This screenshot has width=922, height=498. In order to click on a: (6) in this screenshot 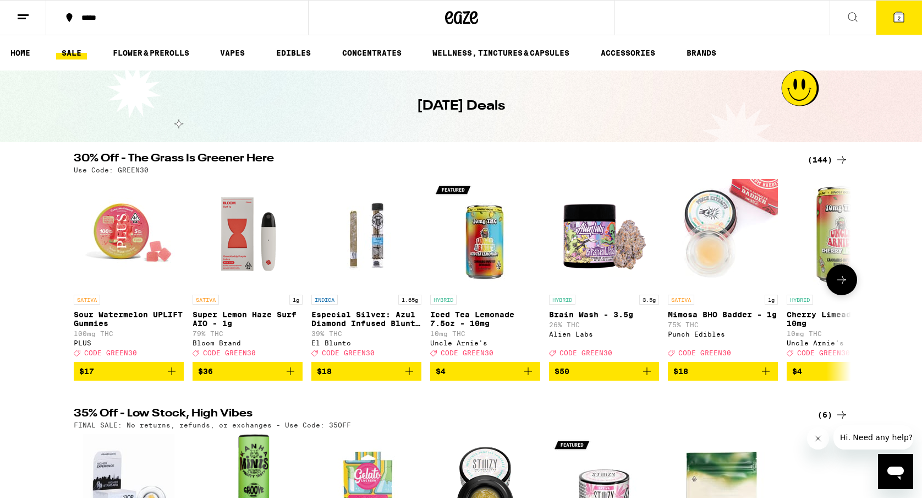, I will do `click(833, 414)`.